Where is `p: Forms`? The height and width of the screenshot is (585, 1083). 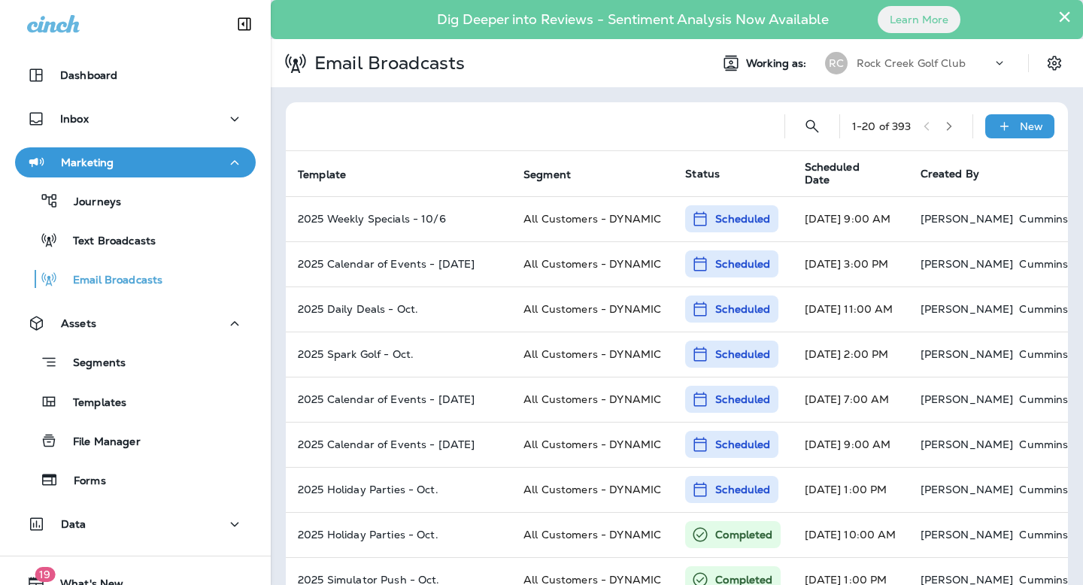 p: Forms is located at coordinates (82, 481).